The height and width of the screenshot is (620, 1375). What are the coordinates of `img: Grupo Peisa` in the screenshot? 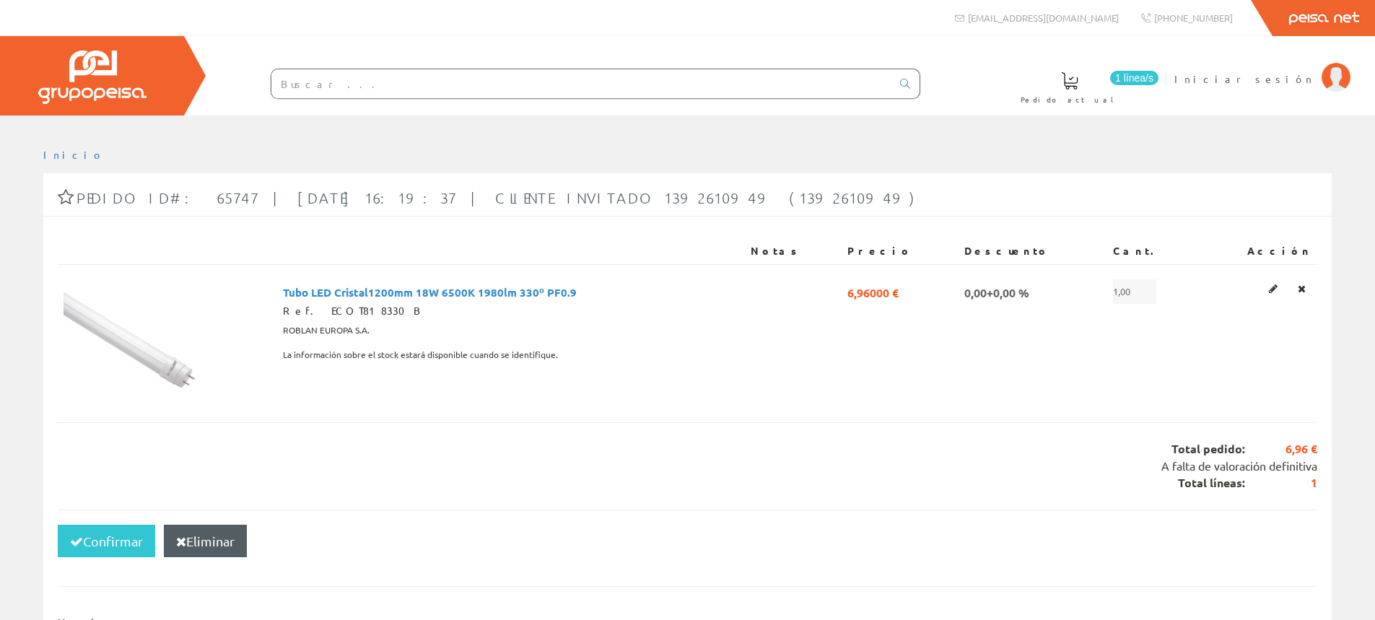 It's located at (92, 77).